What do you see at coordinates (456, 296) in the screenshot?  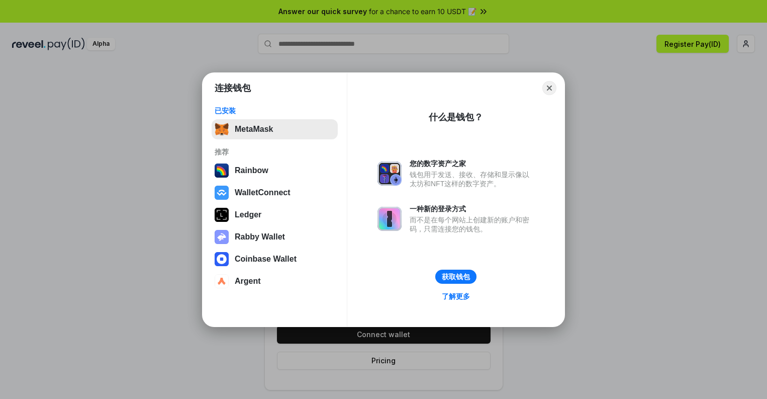 I see `a: 了解更多` at bounding box center [456, 296].